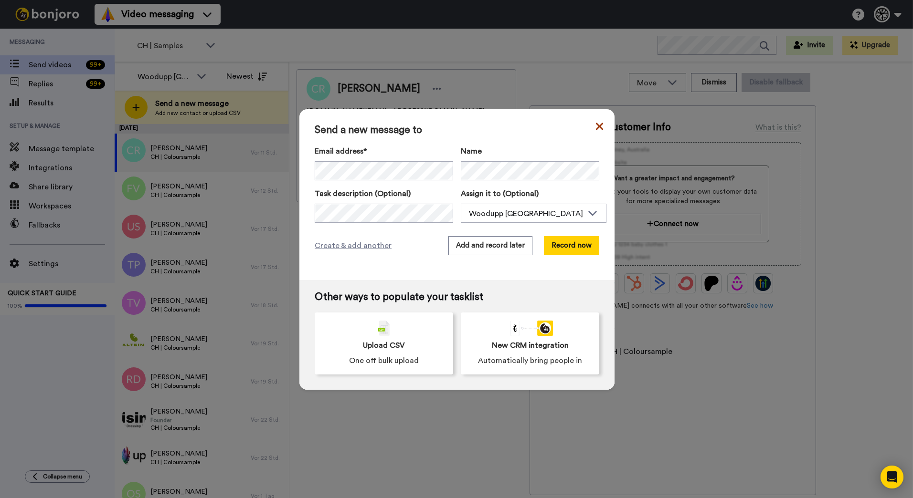  I want to click on button: Add and record later, so click(490, 246).